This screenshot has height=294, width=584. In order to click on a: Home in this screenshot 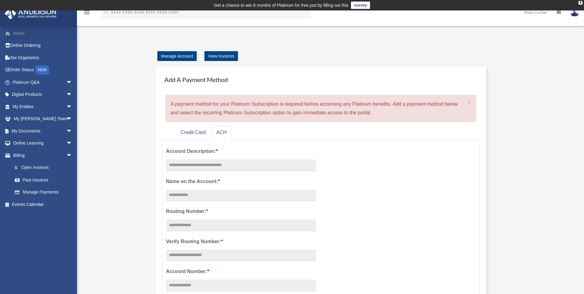, I will do `click(43, 33)`.